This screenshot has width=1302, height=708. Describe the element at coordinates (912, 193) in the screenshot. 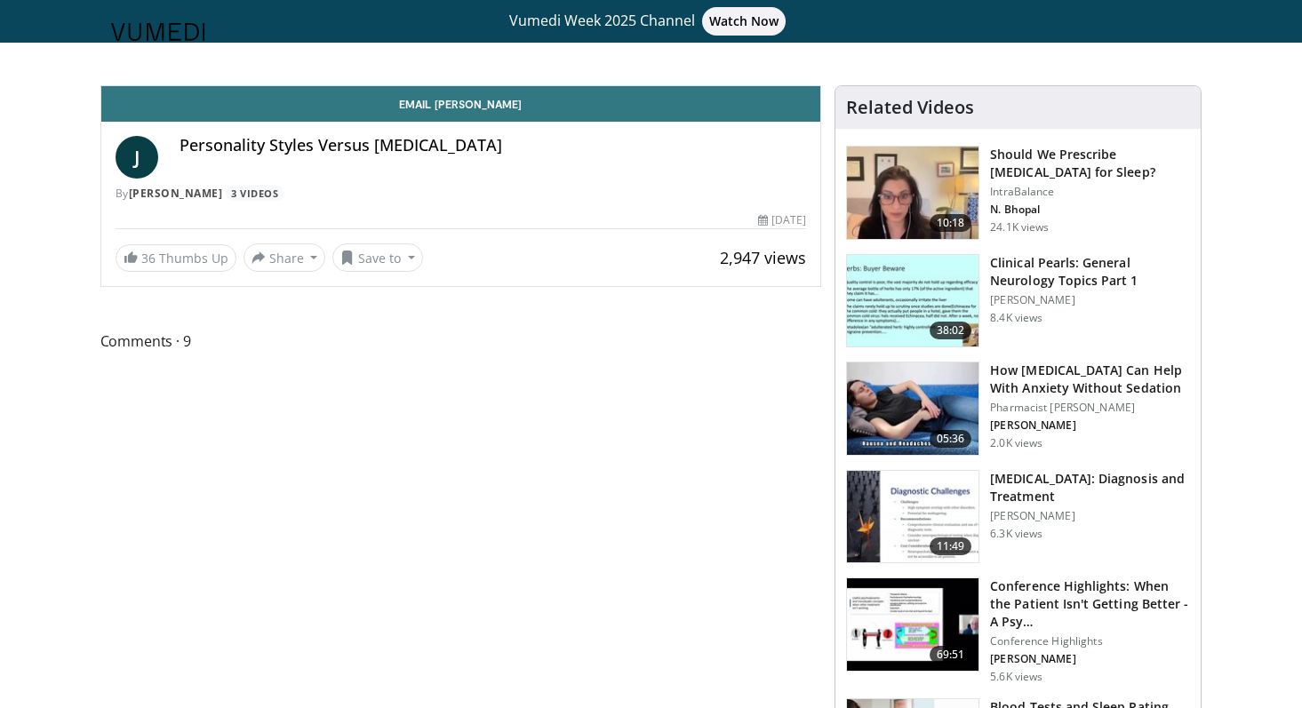

I see `img: f7087805-6d6d-4f4e-b7c8-917543aa9d8d.150x105_q85_crop-smart_upscale.jpg` at that location.